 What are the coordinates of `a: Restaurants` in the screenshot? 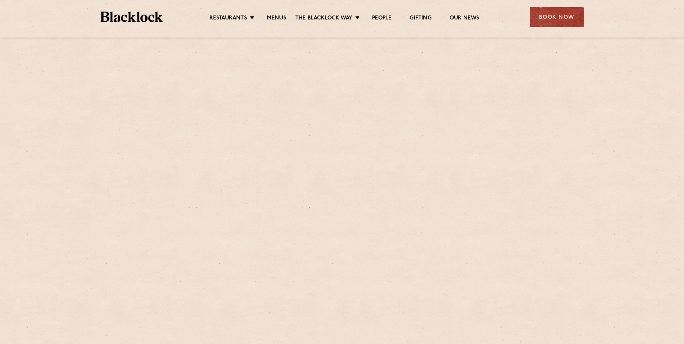 It's located at (228, 19).